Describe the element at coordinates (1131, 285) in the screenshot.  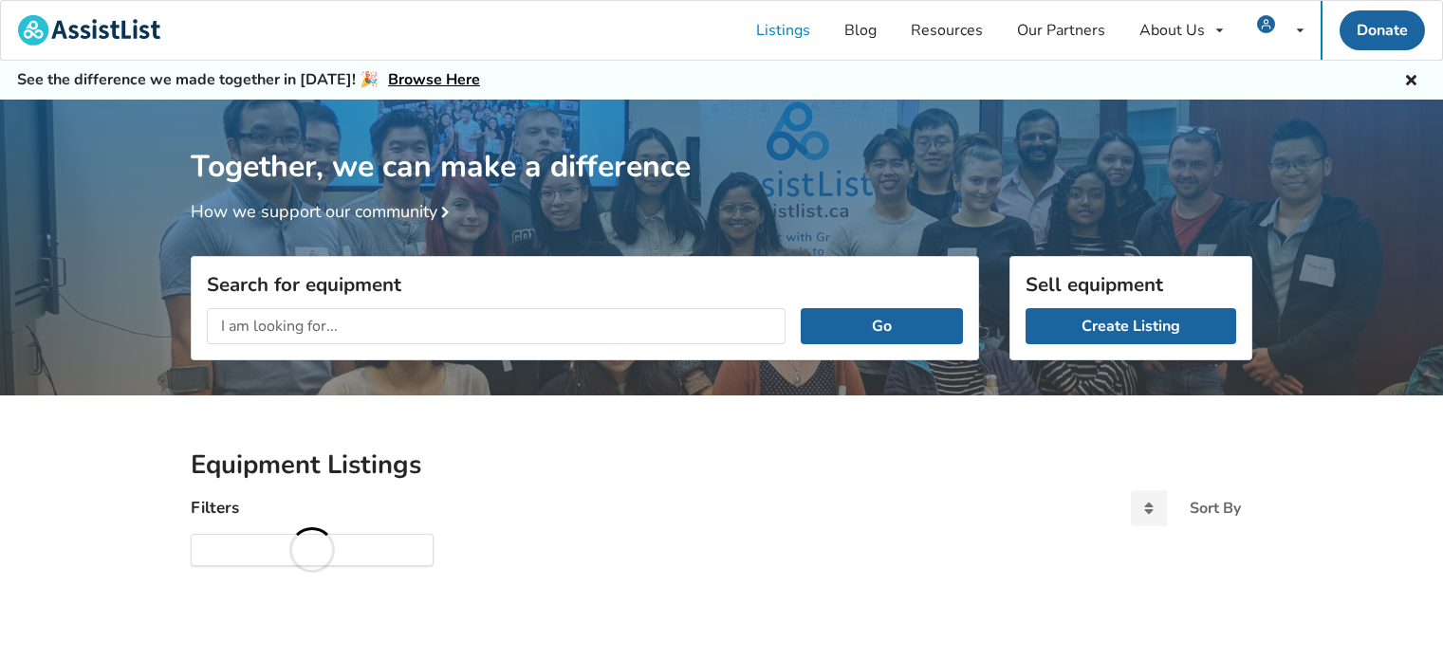
I see `h3: Sell equipment` at that location.